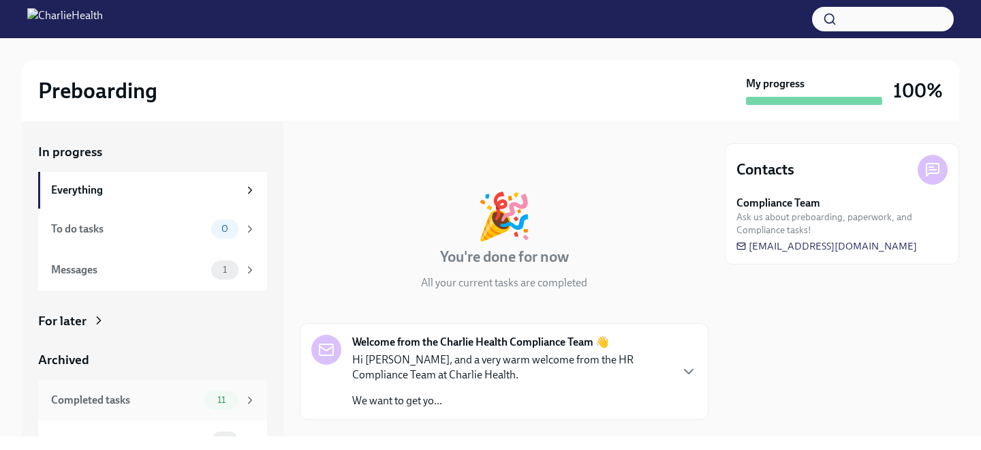 The width and height of the screenshot is (981, 450). What do you see at coordinates (153, 229) in the screenshot?
I see `a: To do tasks0` at bounding box center [153, 229].